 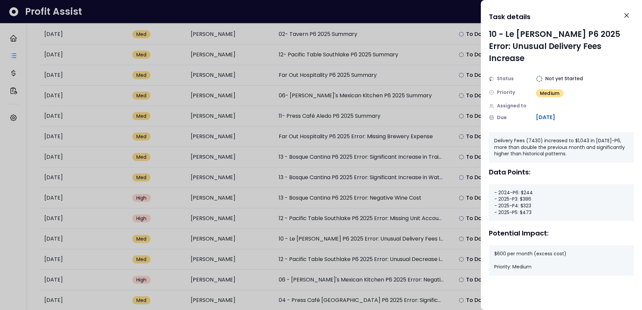 What do you see at coordinates (561, 260) in the screenshot?
I see `div: $600 per month (excess cost) Priority: Medium` at bounding box center [561, 260].